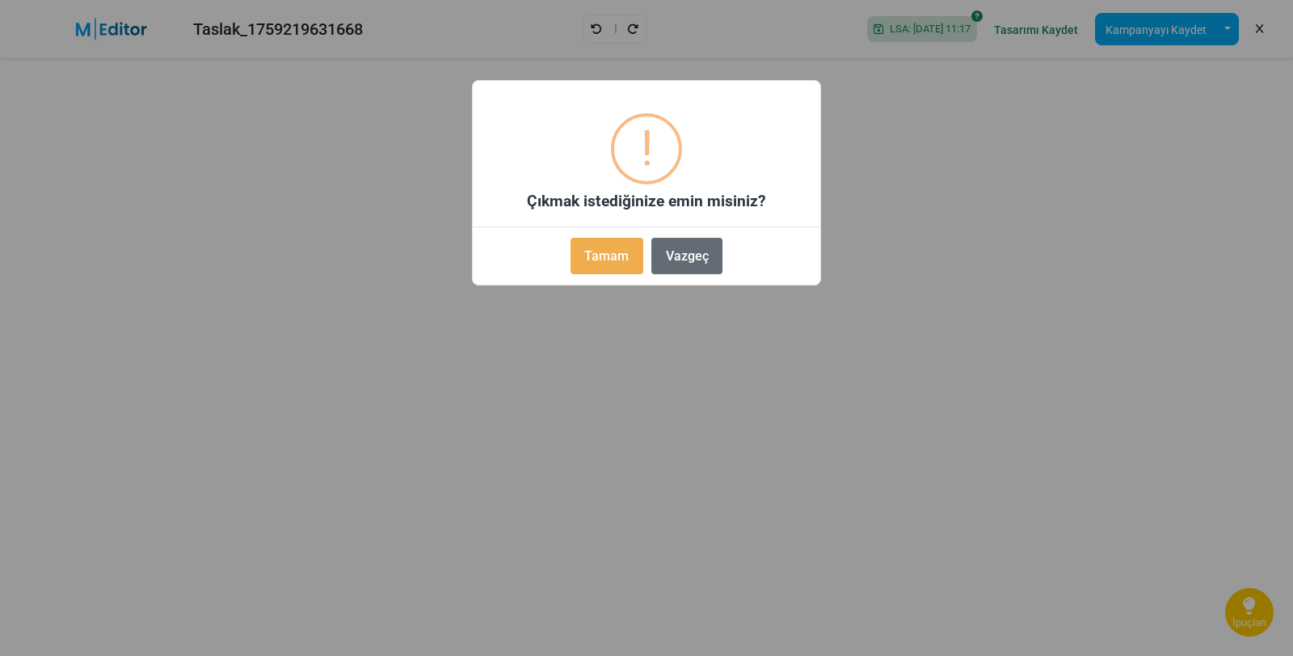 The height and width of the screenshot is (656, 1293). What do you see at coordinates (606, 255) in the screenshot?
I see `font: Tamam` at bounding box center [606, 255].